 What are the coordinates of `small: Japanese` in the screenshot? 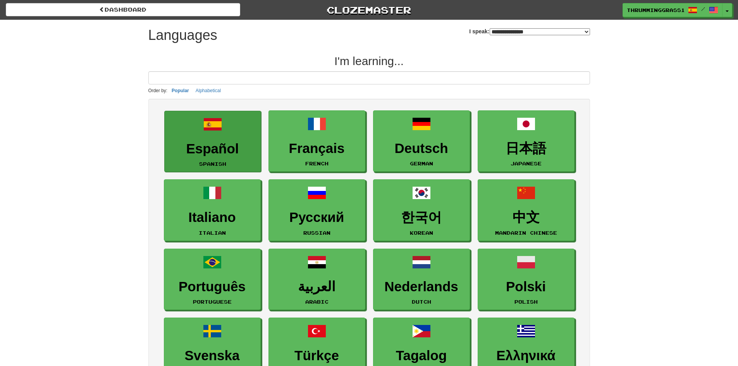 It's located at (526, 163).